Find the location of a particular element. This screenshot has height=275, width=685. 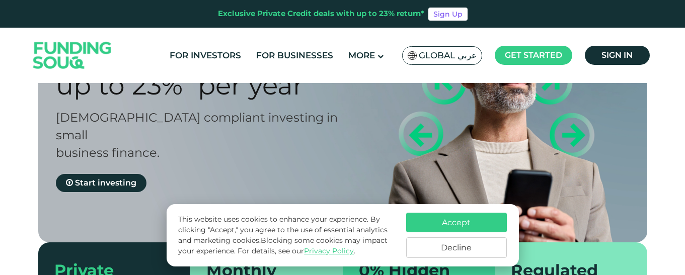

a: Sign in is located at coordinates (617, 55).